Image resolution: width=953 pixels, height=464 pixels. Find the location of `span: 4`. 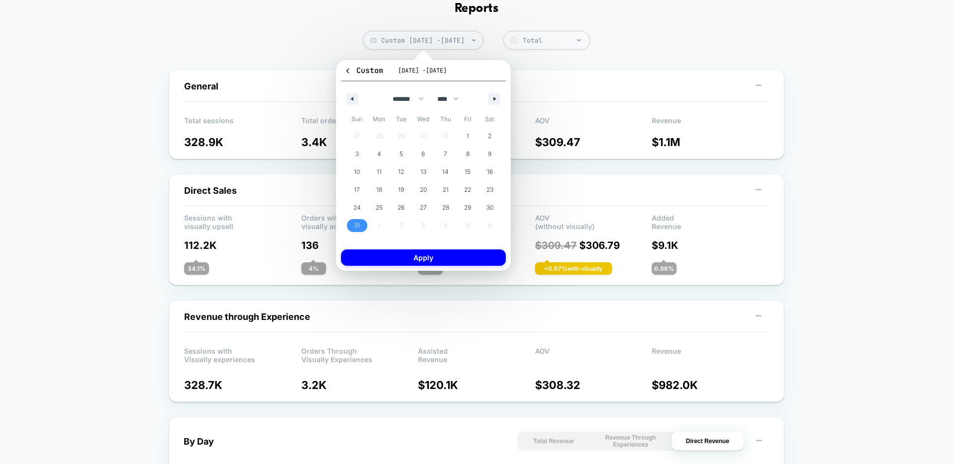

span: 4 is located at coordinates (379, 154).